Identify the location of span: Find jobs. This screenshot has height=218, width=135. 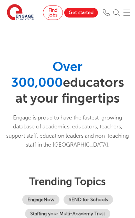
(53, 12).